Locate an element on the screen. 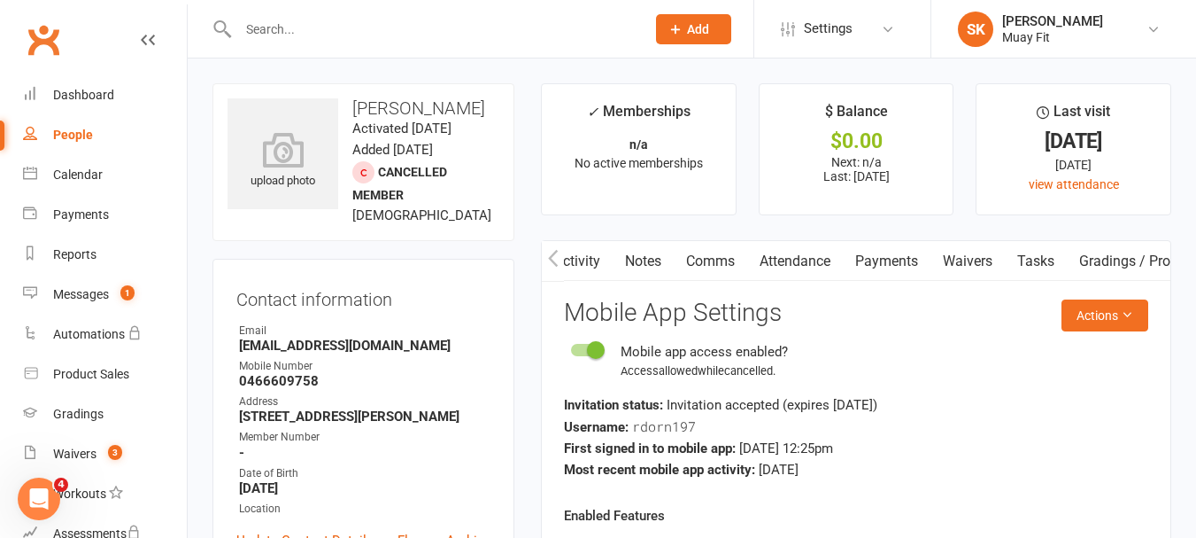 This screenshot has width=1196, height=538. div: Access allowed while cancelled is located at coordinates (704, 371).